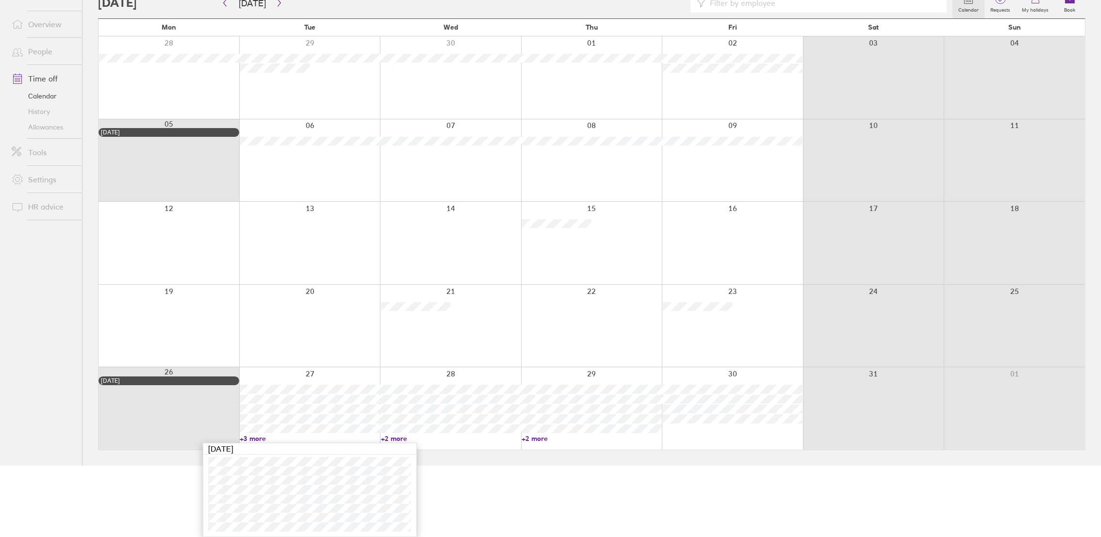  Describe the element at coordinates (1035, 9) in the screenshot. I see `label: My holidays` at that location.